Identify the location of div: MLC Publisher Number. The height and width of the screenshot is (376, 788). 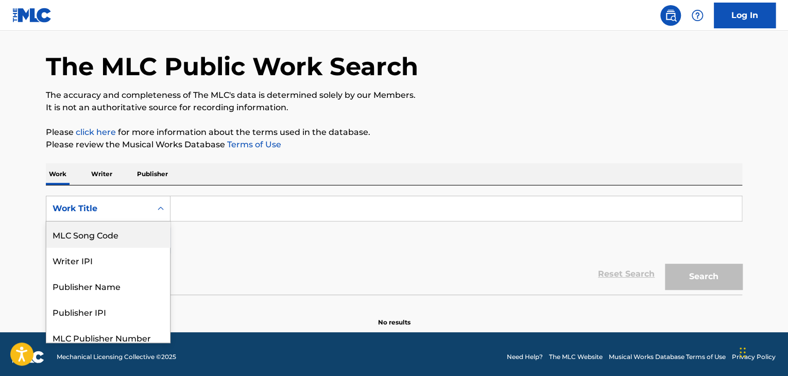
(108, 337).